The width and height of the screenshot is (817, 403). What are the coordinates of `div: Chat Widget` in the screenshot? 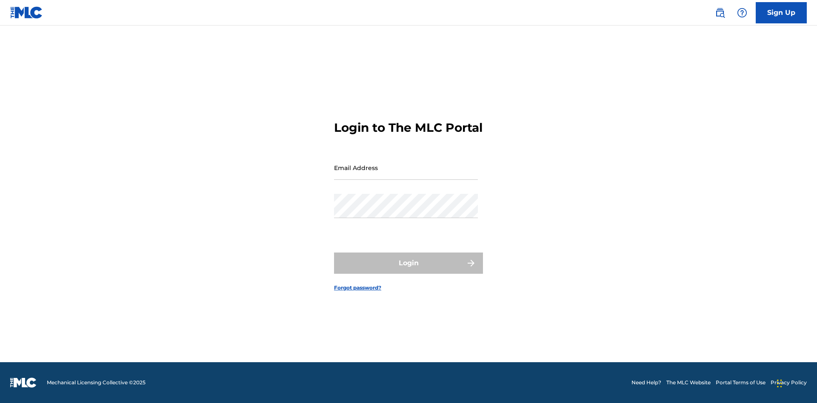 It's located at (796, 383).